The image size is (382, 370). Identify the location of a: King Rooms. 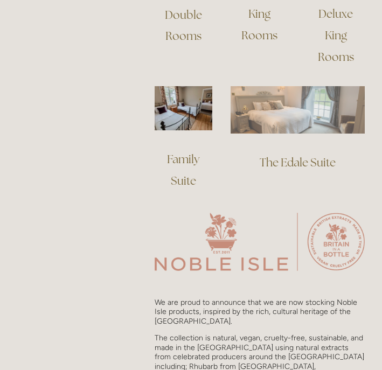
(259, 24).